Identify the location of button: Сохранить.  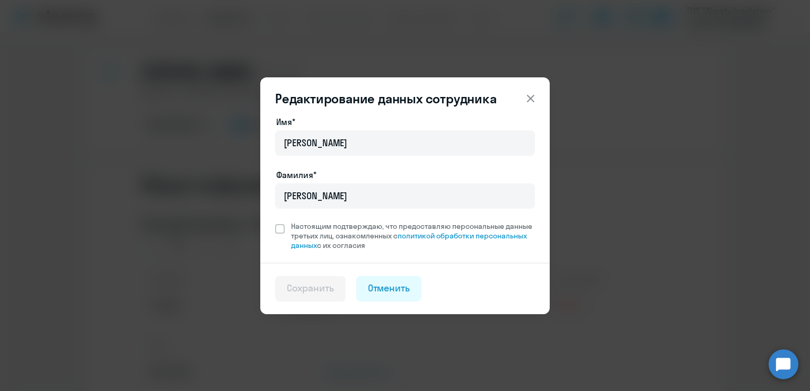
(310, 289).